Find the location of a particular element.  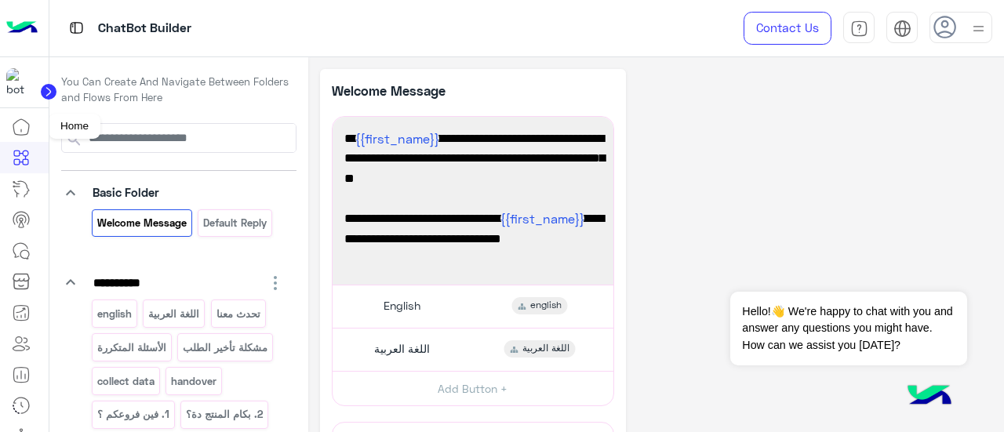

p: الأسئلة المتكررة is located at coordinates (131, 348).